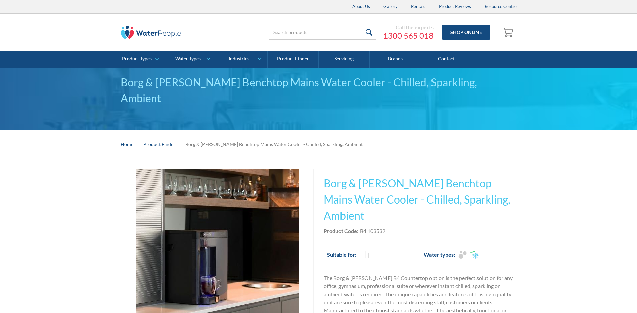  Describe the element at coordinates (408, 36) in the screenshot. I see `a: 1300 565 018` at that location.